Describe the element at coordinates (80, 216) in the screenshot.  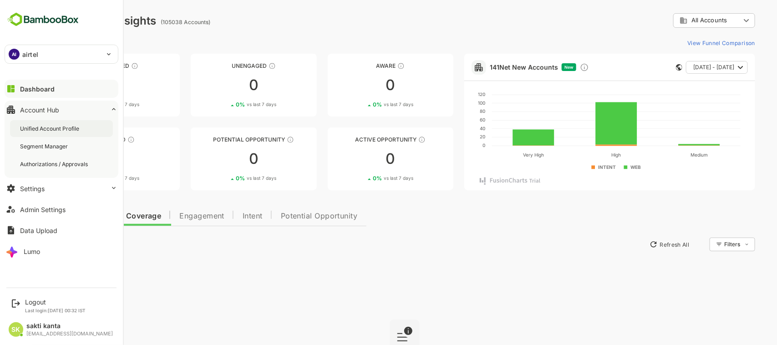
I see `span: Data Quality and Coverage` at that location.